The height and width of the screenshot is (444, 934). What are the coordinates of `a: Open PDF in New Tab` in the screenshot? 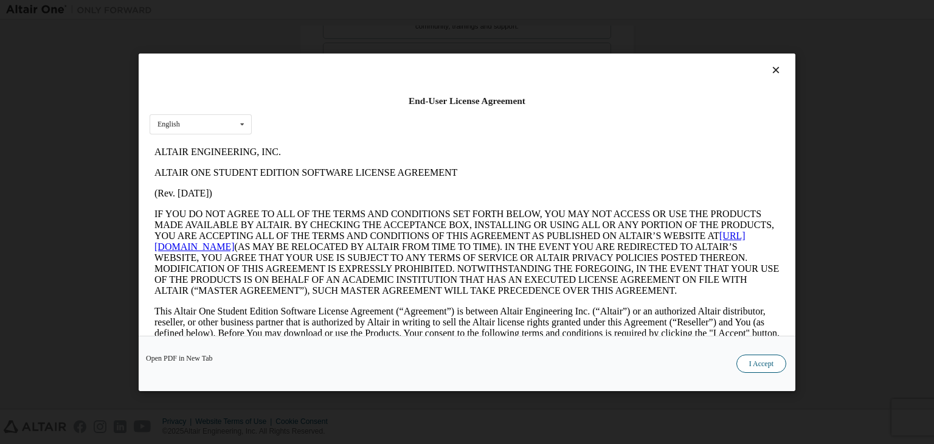 It's located at (179, 358).